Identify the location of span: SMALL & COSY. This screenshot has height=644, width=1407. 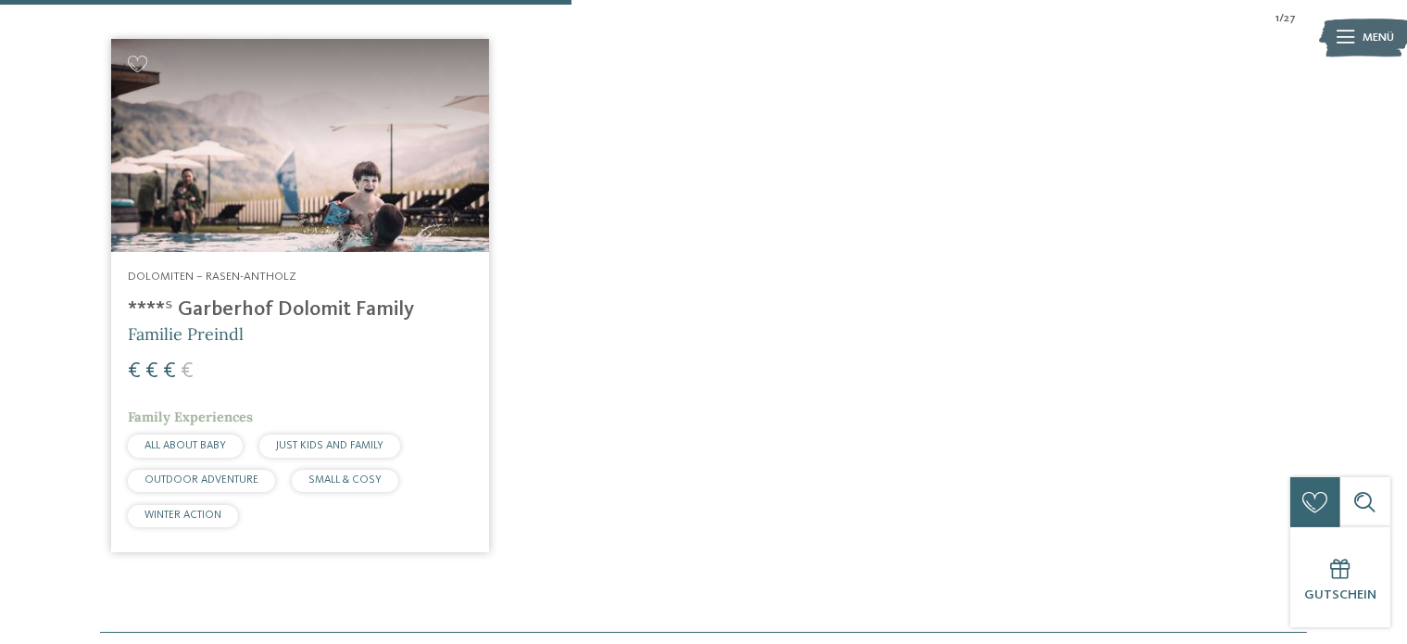
(345, 480).